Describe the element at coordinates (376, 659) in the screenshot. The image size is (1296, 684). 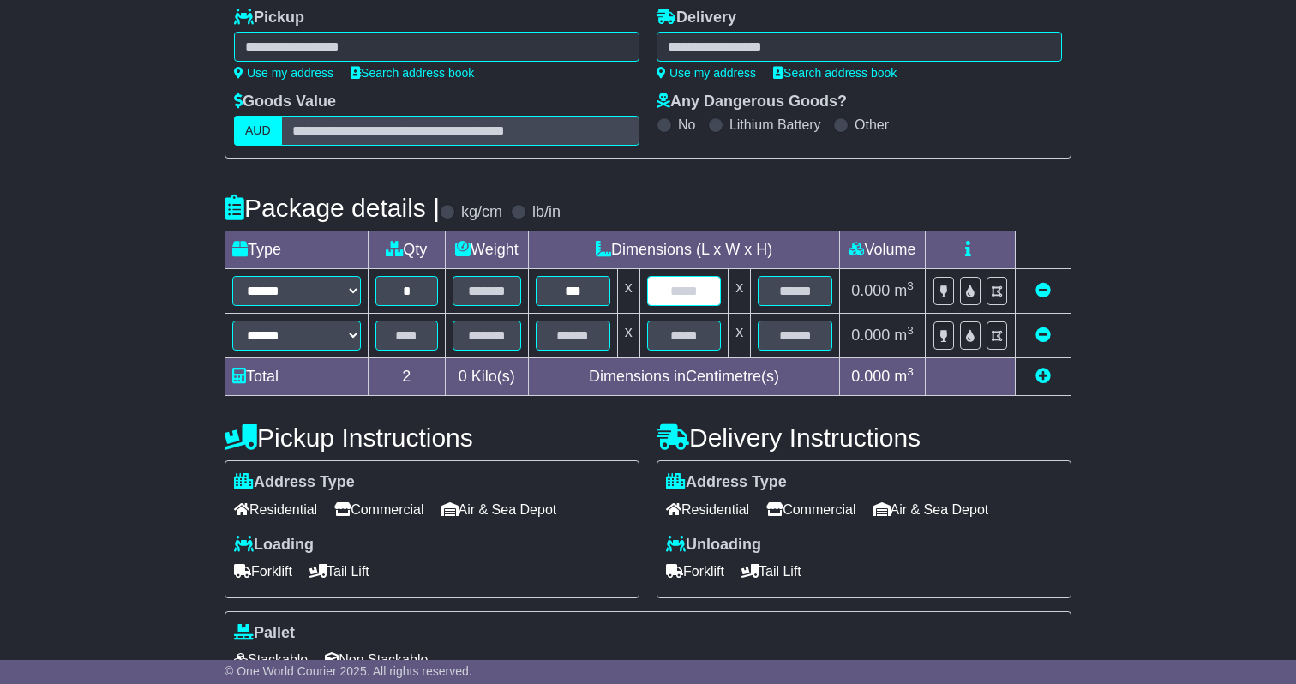
I see `span: Non Stackable` at that location.